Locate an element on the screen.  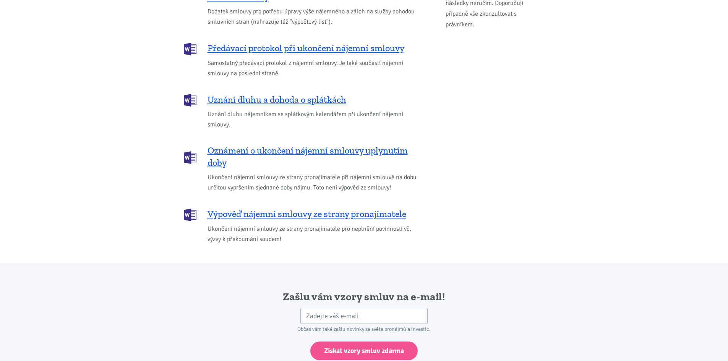
a: Výpověď nájemní smlouvy ze strany pronajímatele is located at coordinates (302, 214).